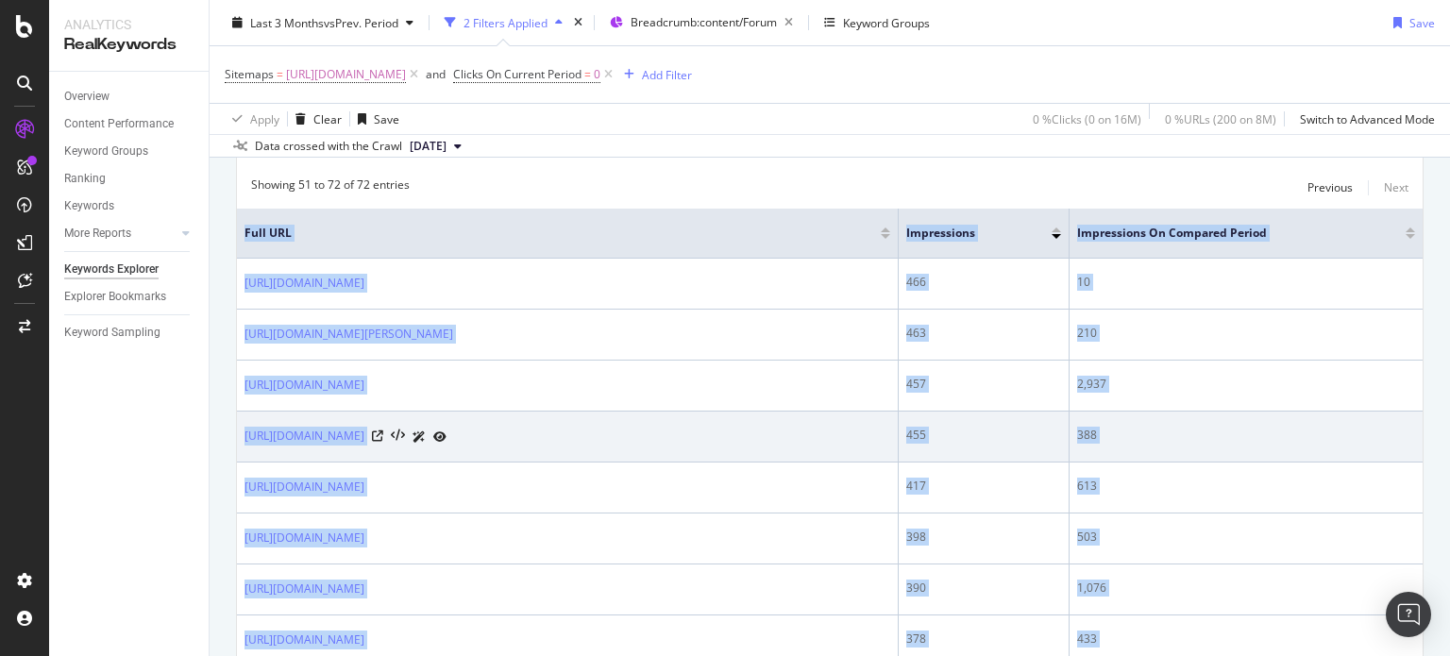  Describe the element at coordinates (287, 22) in the screenshot. I see `span: Last 3 Months` at that location.